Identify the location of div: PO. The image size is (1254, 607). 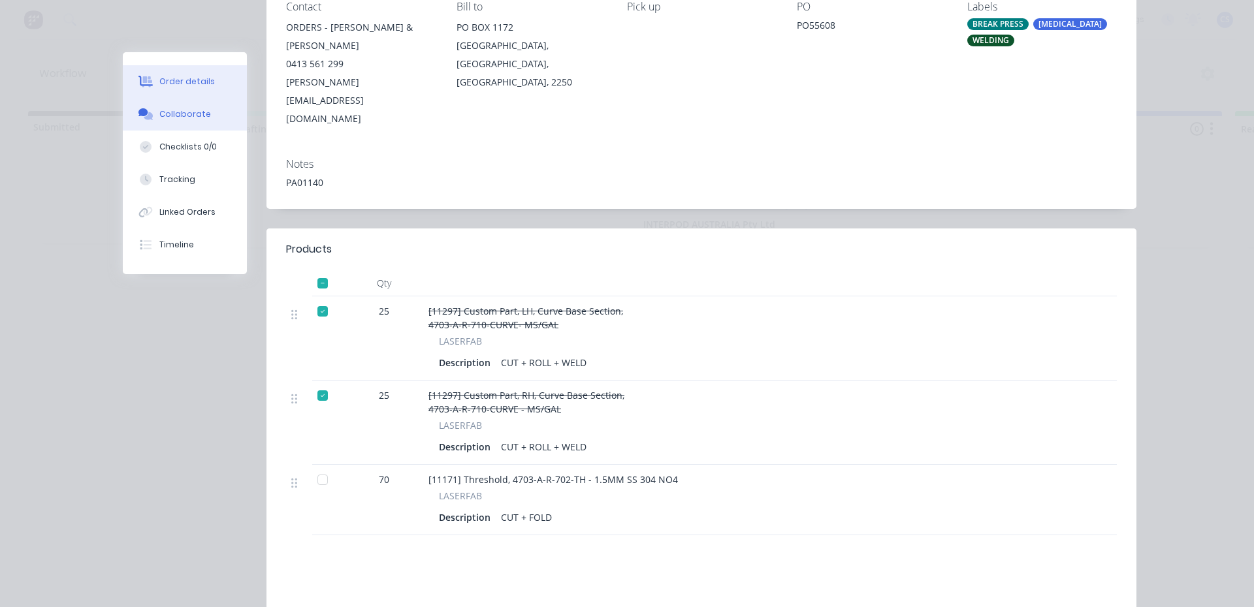
(871, 7).